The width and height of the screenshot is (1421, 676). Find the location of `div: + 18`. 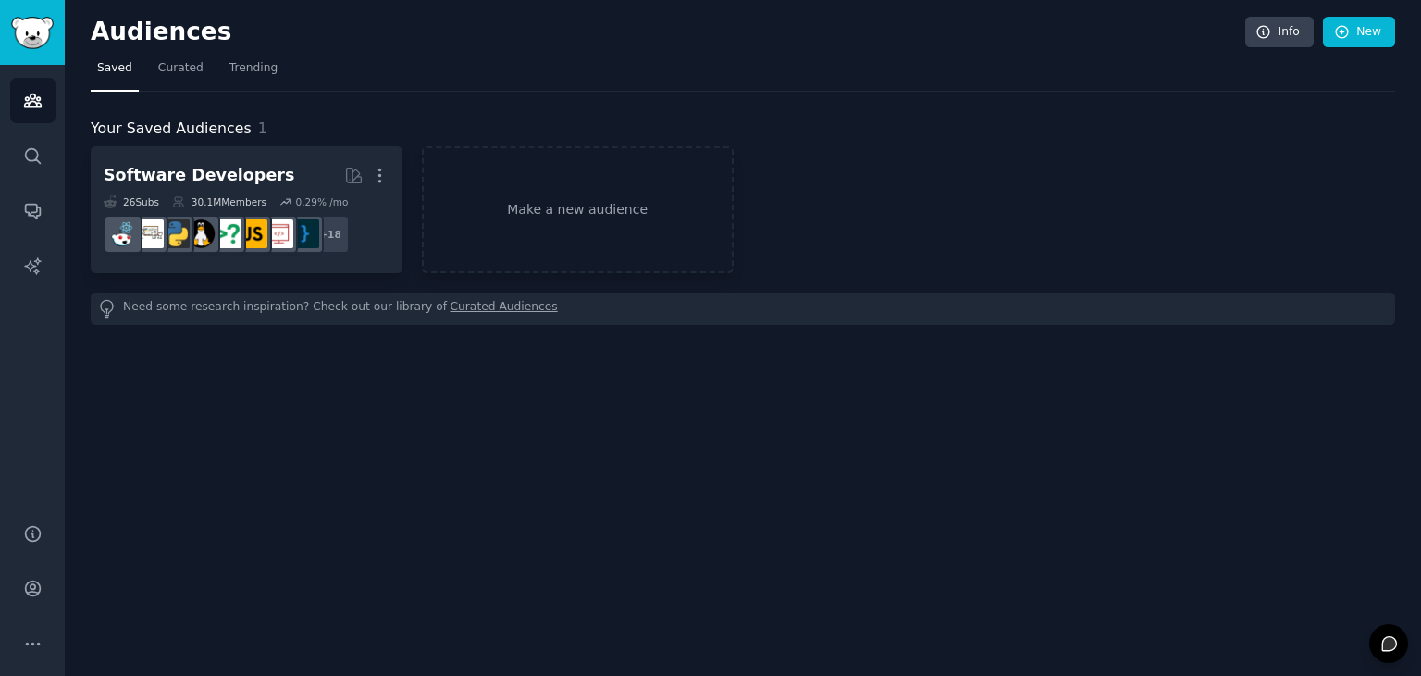

div: + 18 is located at coordinates (330, 234).